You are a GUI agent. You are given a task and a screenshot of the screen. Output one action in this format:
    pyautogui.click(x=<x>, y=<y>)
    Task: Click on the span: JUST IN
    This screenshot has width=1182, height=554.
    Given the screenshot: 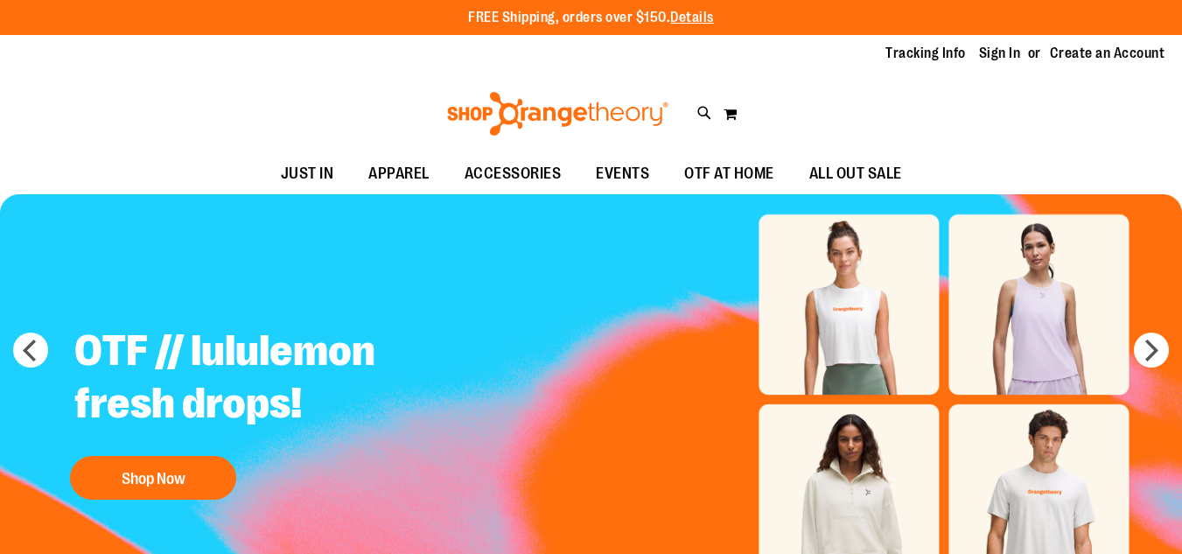 What is the action you would take?
    pyautogui.click(x=307, y=173)
    